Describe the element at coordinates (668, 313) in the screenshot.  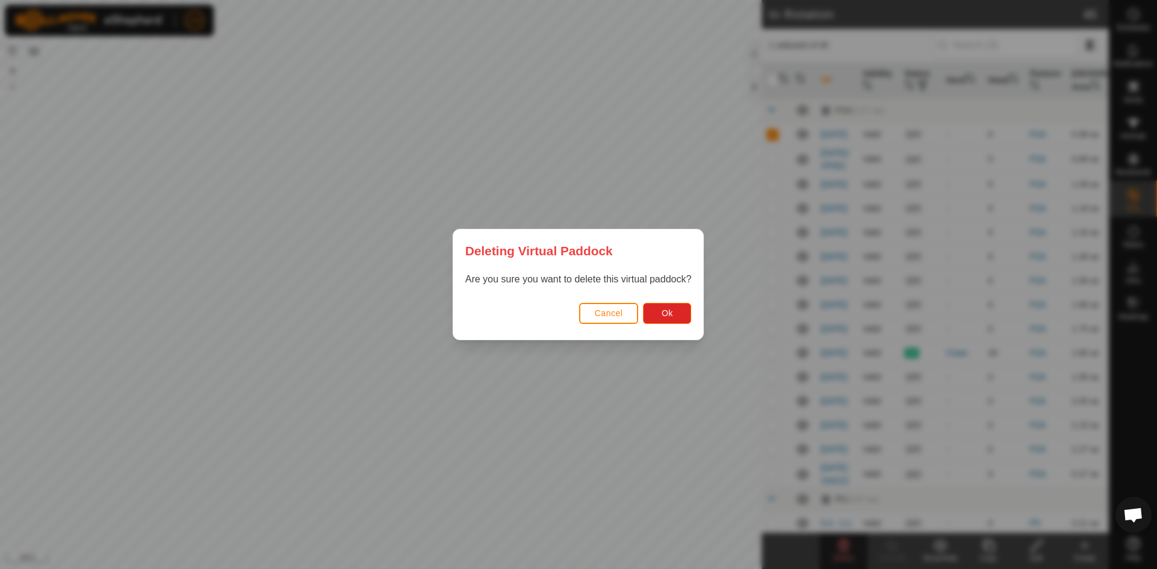
I see `button: Ok` at that location.